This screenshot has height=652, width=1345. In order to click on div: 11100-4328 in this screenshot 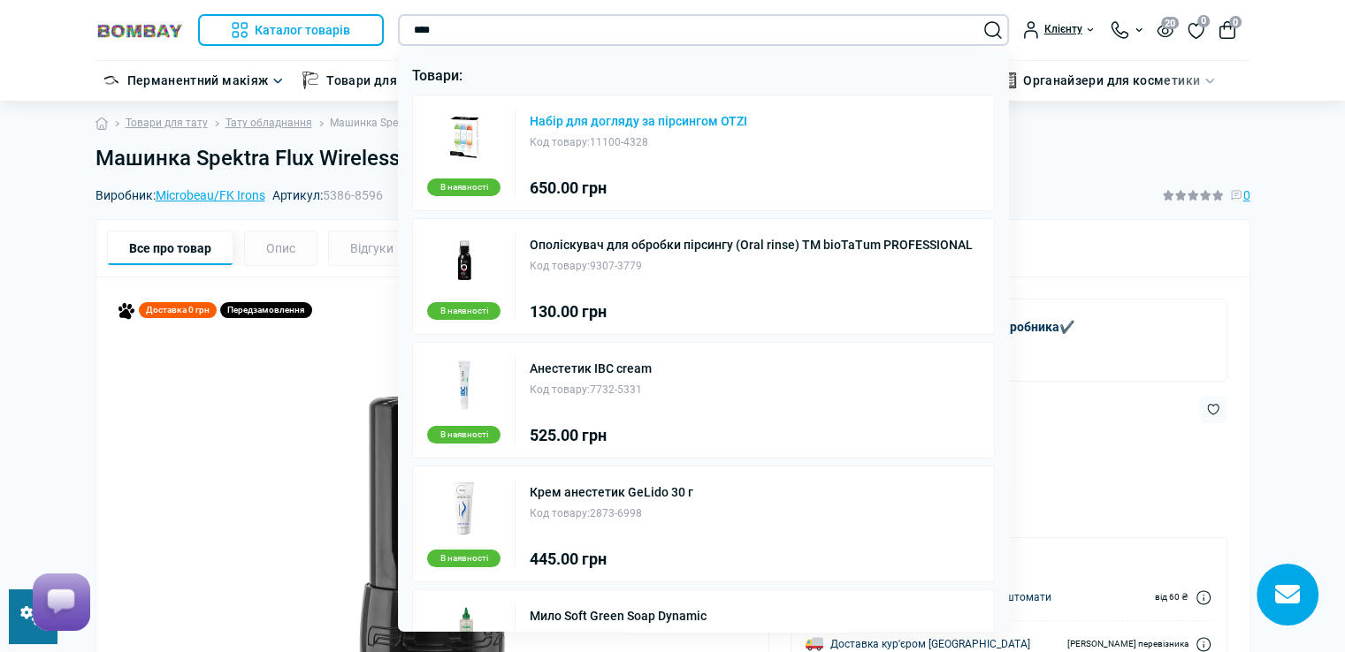, I will do `click(638, 142)`.